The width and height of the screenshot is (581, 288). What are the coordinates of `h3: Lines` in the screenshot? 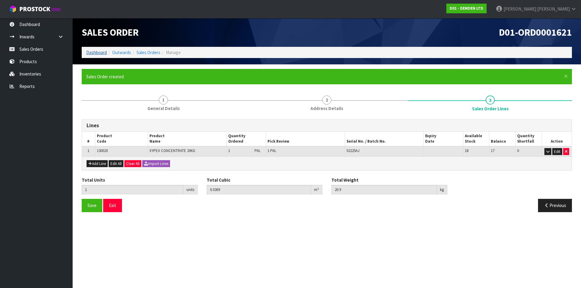 It's located at (327, 126).